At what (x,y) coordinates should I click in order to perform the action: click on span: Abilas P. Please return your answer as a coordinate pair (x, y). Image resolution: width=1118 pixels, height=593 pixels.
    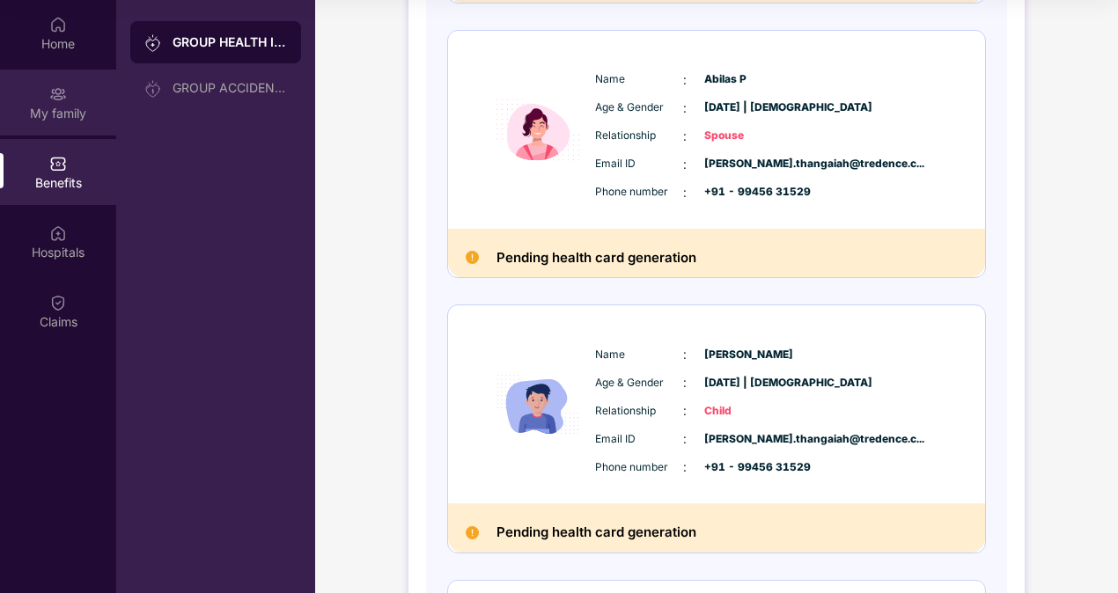
    Looking at the image, I should click on (748, 79).